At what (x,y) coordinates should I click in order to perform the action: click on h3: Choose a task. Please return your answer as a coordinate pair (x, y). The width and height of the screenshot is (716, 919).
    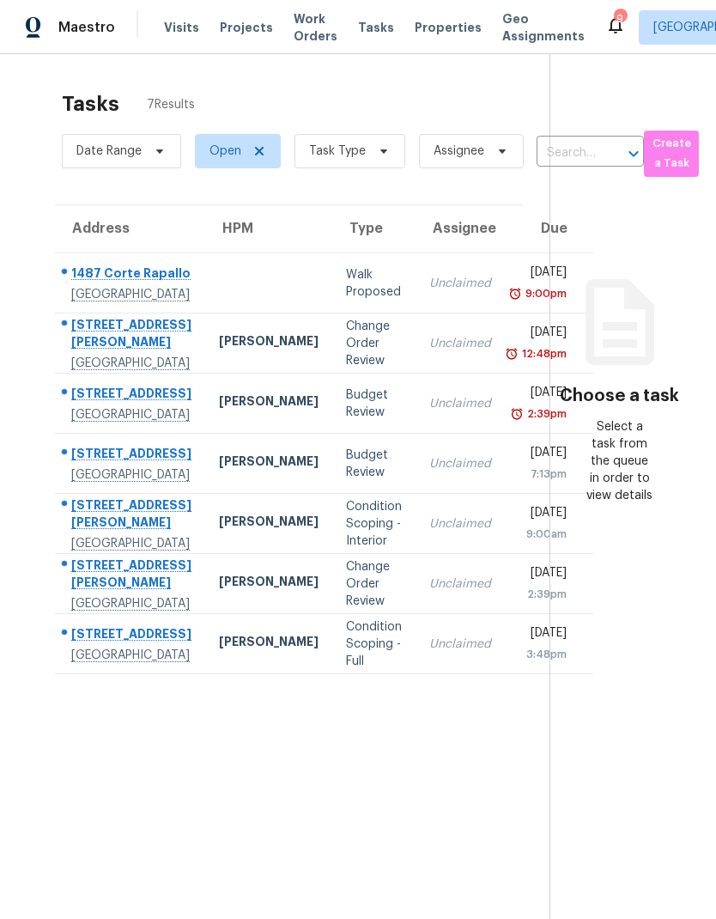
    Looking at the image, I should click on (619, 396).